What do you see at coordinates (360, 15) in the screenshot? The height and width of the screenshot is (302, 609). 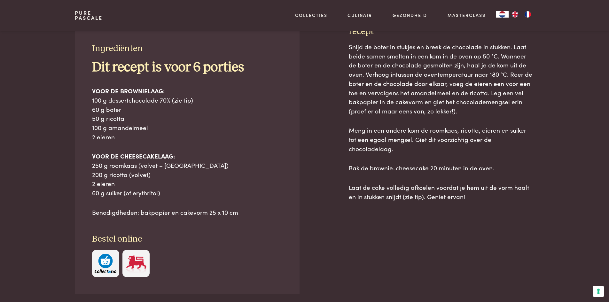 I see `a: Culinair` at bounding box center [360, 15].